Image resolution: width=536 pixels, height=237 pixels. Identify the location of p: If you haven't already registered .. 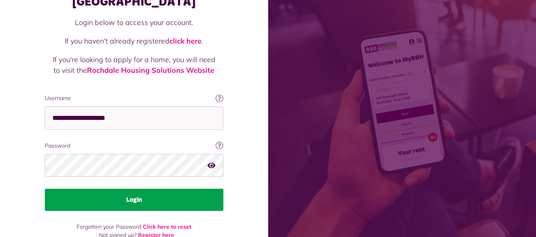
(134, 41).